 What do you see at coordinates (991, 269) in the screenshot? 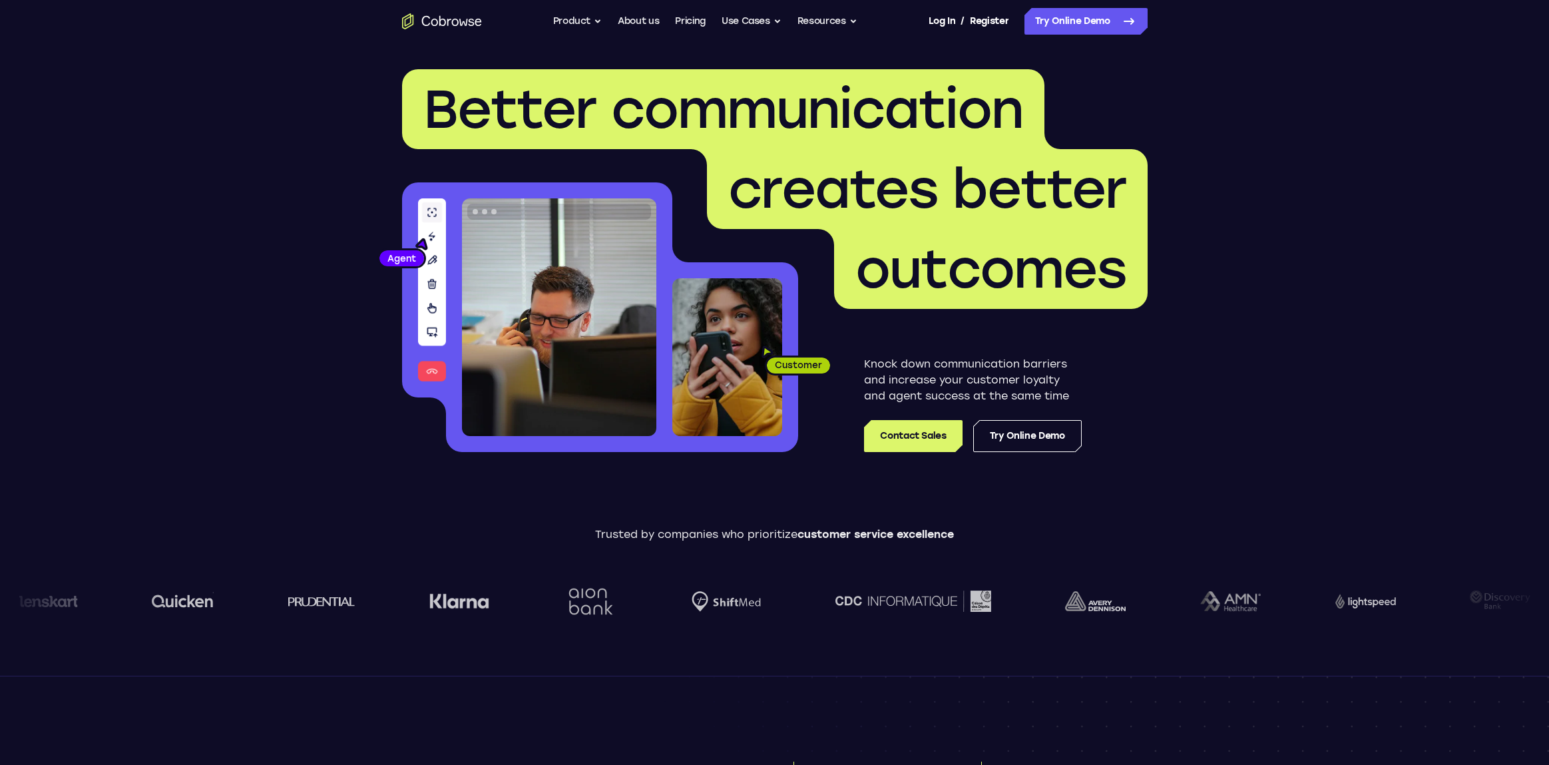
I see `span: outcomes` at bounding box center [991, 269].